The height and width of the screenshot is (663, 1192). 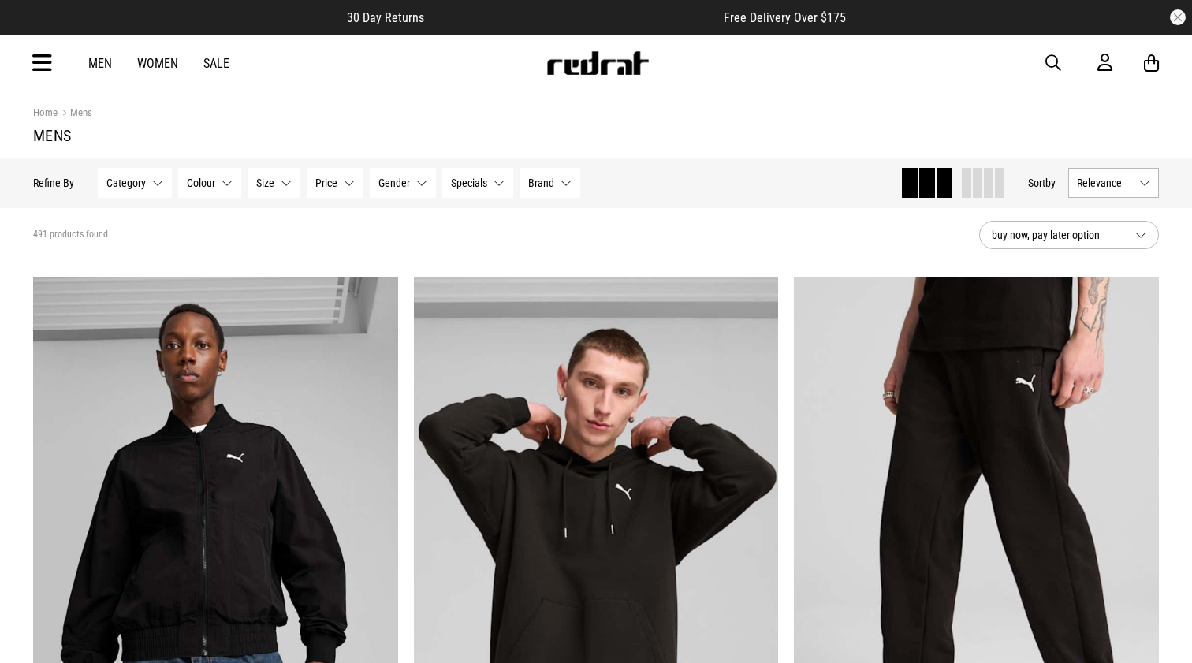 I want to click on h1: Mens, so click(x=596, y=136).